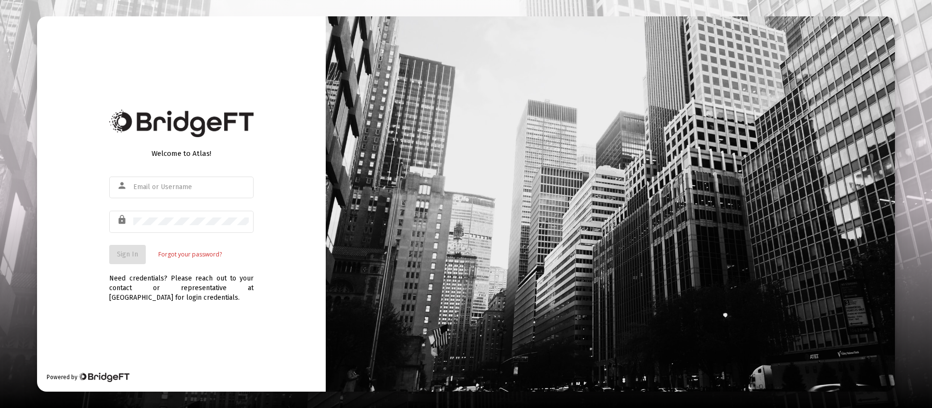  I want to click on button: Sign In, so click(128, 255).